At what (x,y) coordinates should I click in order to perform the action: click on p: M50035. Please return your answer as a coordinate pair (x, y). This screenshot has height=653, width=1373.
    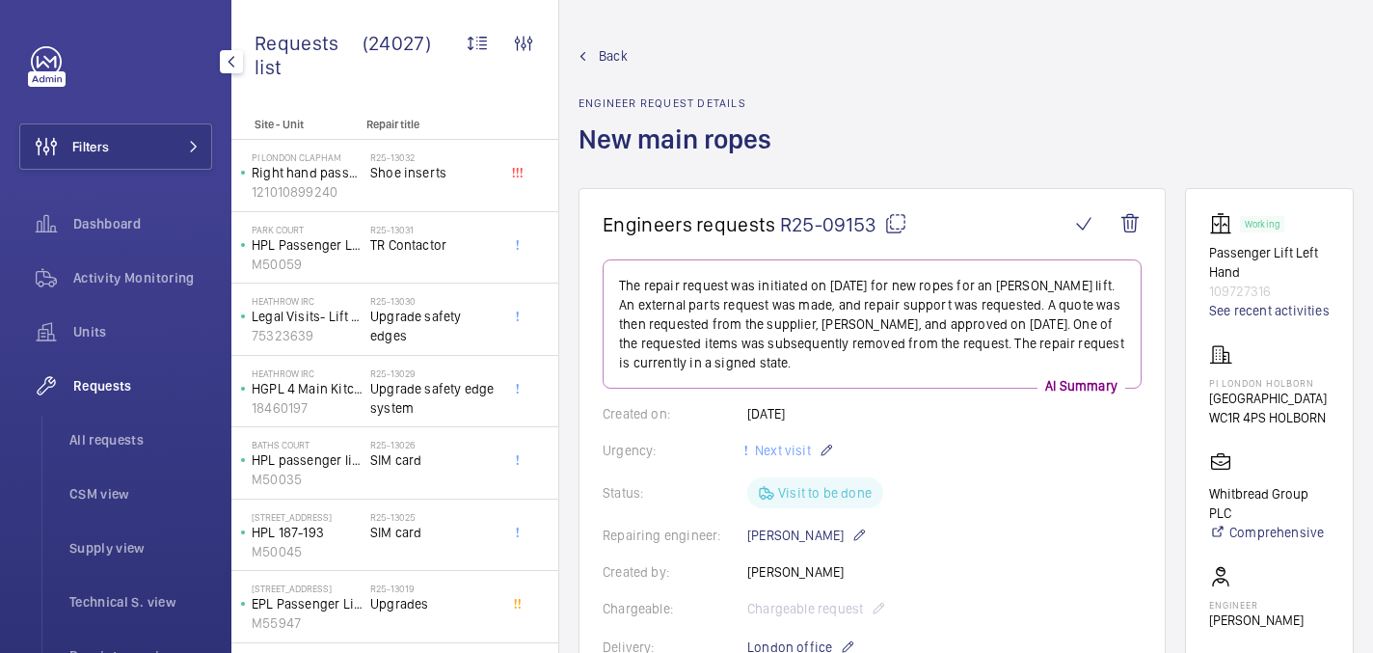
    Looking at the image, I should click on (307, 479).